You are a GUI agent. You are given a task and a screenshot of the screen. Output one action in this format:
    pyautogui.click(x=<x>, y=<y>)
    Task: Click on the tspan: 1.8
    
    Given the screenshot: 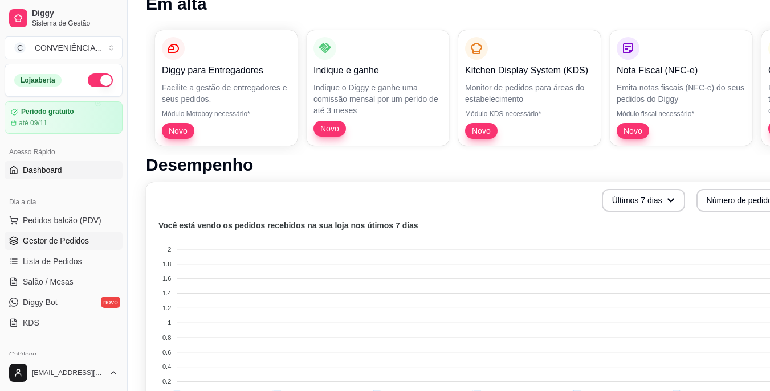 What is the action you would take?
    pyautogui.click(x=166, y=264)
    